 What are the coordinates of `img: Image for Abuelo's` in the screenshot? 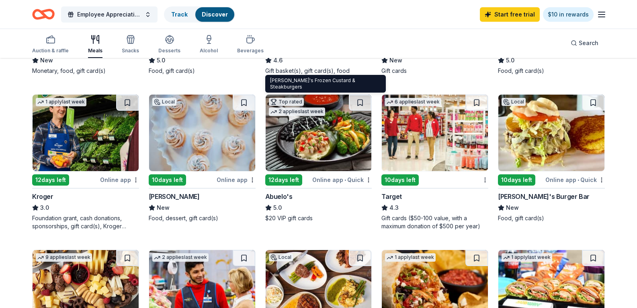 It's located at (319, 133).